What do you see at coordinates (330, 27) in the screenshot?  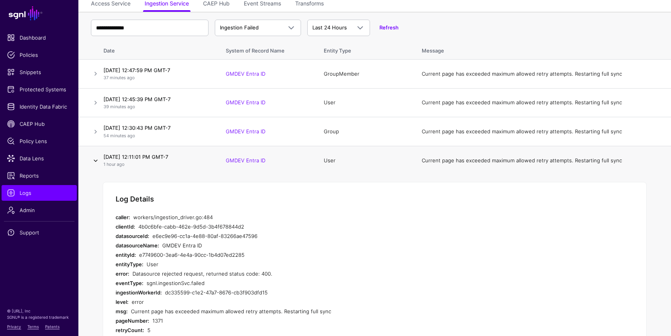 I see `span: Last 24 Hours` at bounding box center [330, 27].